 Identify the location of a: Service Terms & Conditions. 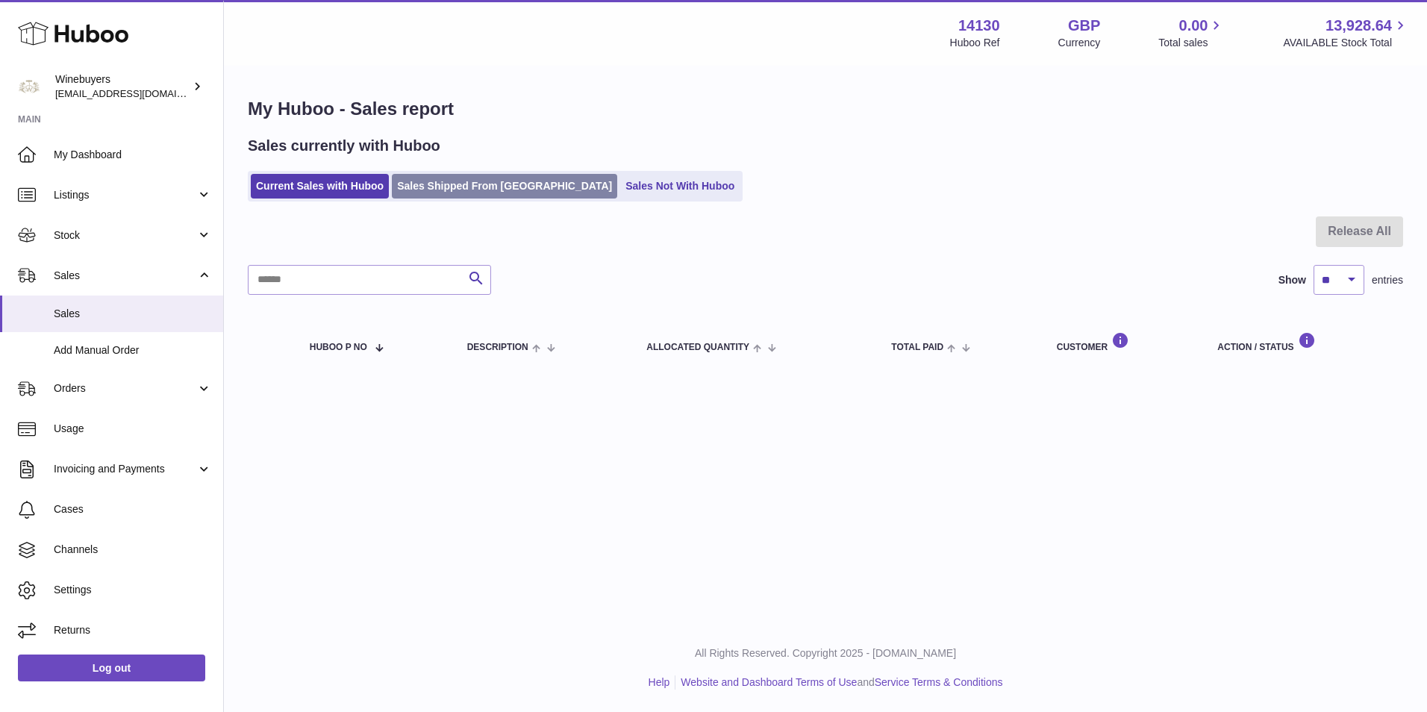
(939, 682).